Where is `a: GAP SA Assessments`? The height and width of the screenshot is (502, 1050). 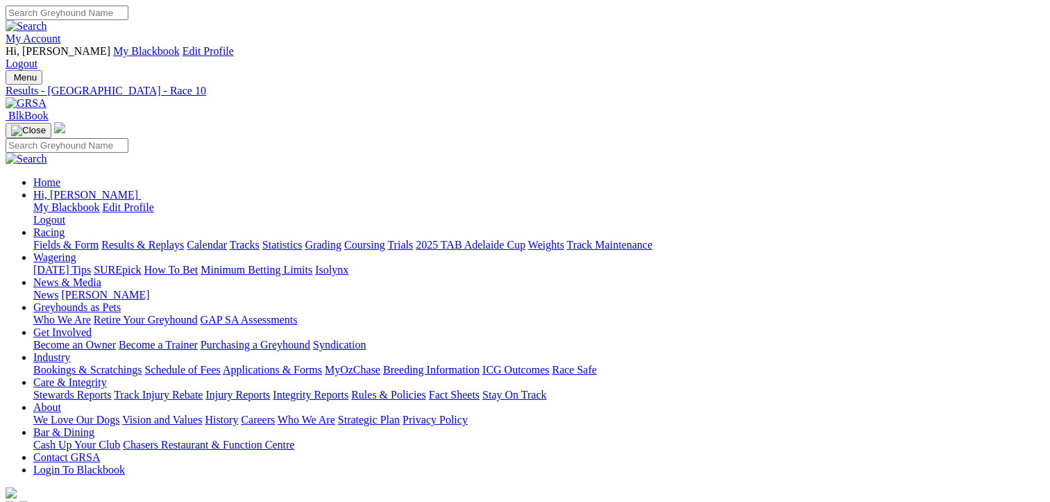 a: GAP SA Assessments is located at coordinates (249, 319).